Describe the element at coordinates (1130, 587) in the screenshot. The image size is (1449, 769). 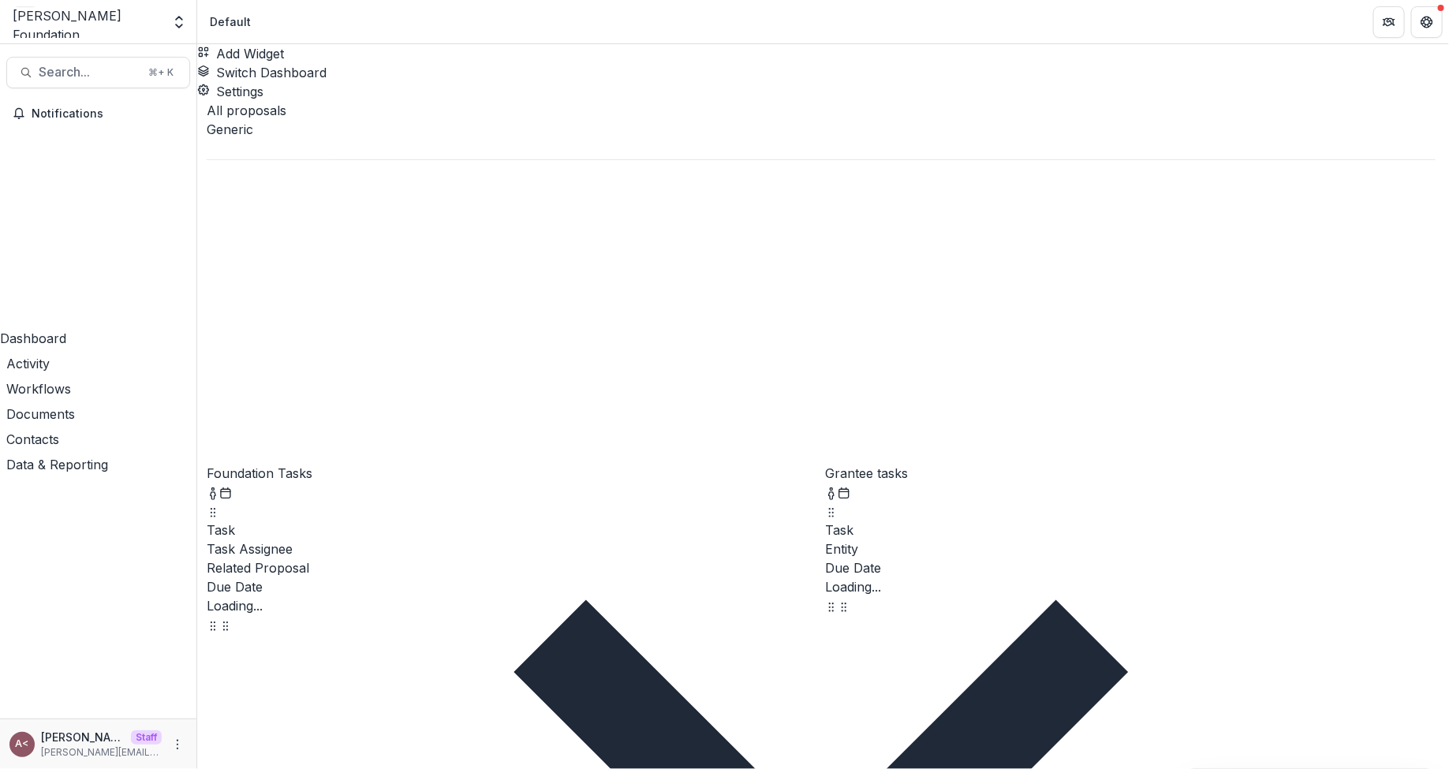
I see `div: Loading...` at that location.